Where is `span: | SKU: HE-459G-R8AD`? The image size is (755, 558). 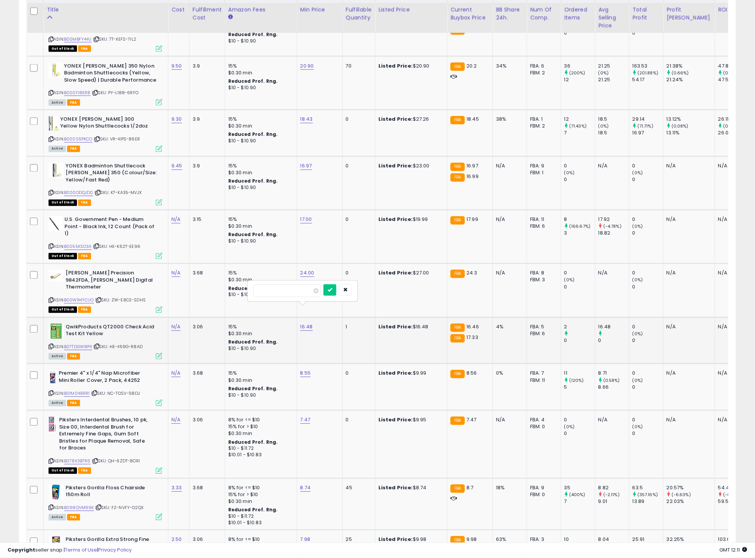 span: | SKU: HE-459G-R8AD is located at coordinates (118, 347).